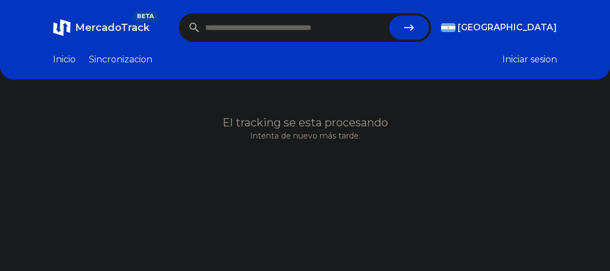  Describe the element at coordinates (64, 60) in the screenshot. I see `a: Inicio` at that location.